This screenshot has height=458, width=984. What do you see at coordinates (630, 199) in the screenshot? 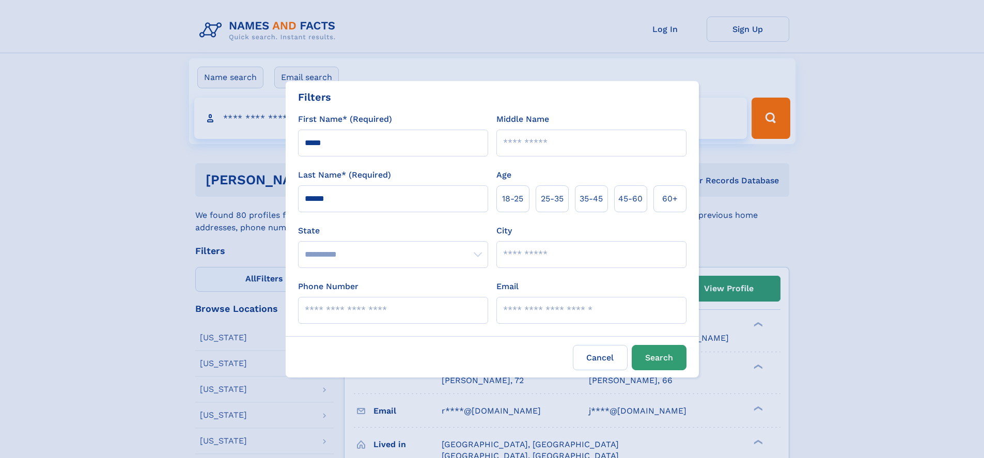
I see `span: 45‑60` at bounding box center [630, 199].